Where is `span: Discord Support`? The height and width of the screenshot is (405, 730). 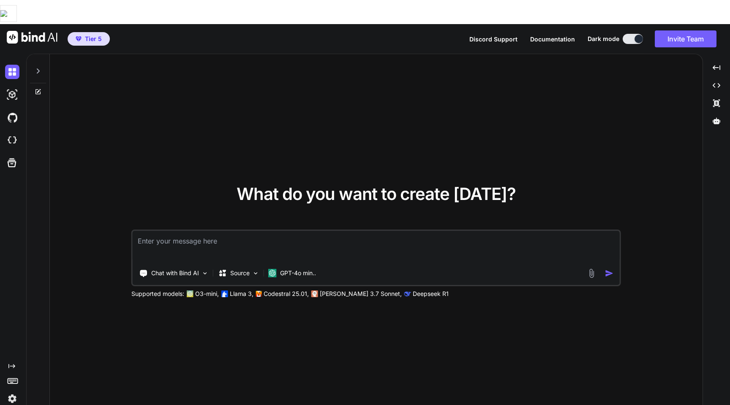
span: Discord Support is located at coordinates (493, 39).